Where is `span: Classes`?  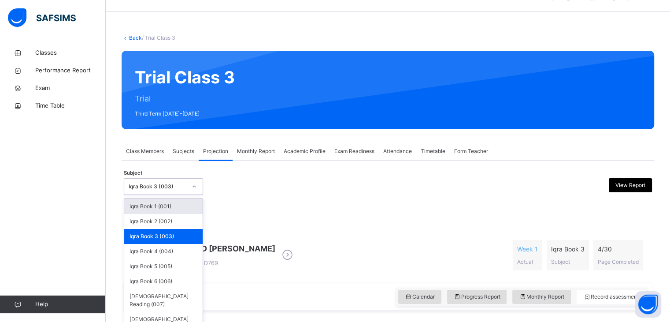 span: Classes is located at coordinates (70, 53).